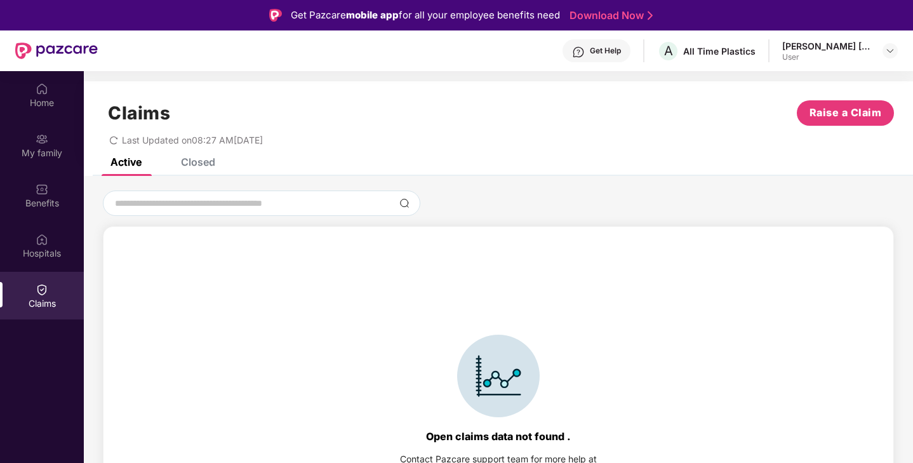 Image resolution: width=913 pixels, height=463 pixels. What do you see at coordinates (198, 162) in the screenshot?
I see `div: Closed` at bounding box center [198, 162].